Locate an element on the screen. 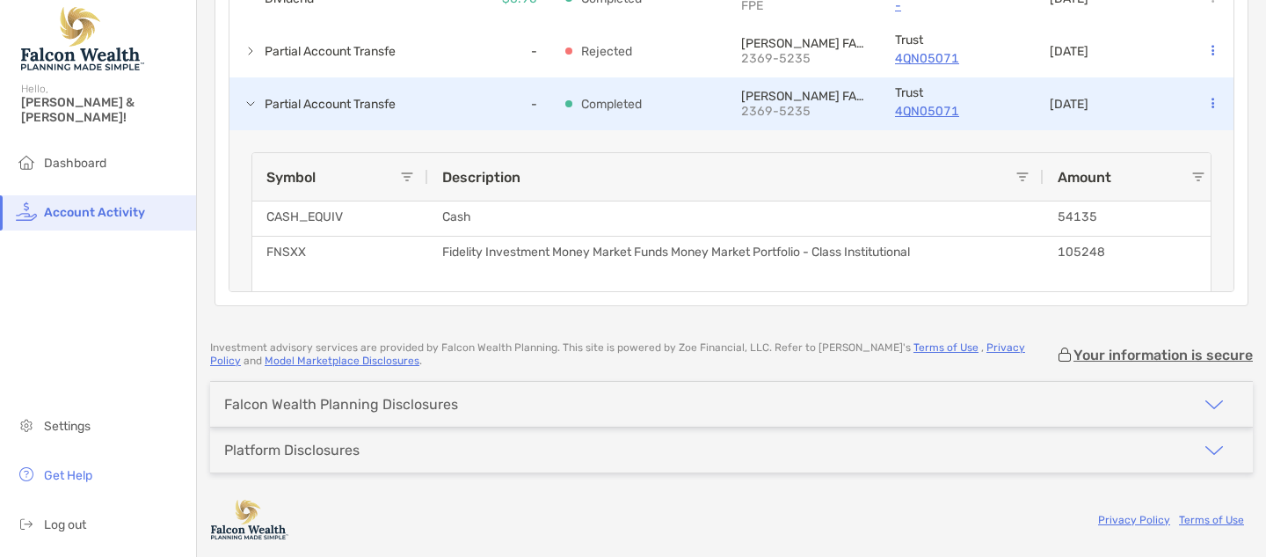 The width and height of the screenshot is (1266, 557). img: activity icon is located at coordinates (26, 211).